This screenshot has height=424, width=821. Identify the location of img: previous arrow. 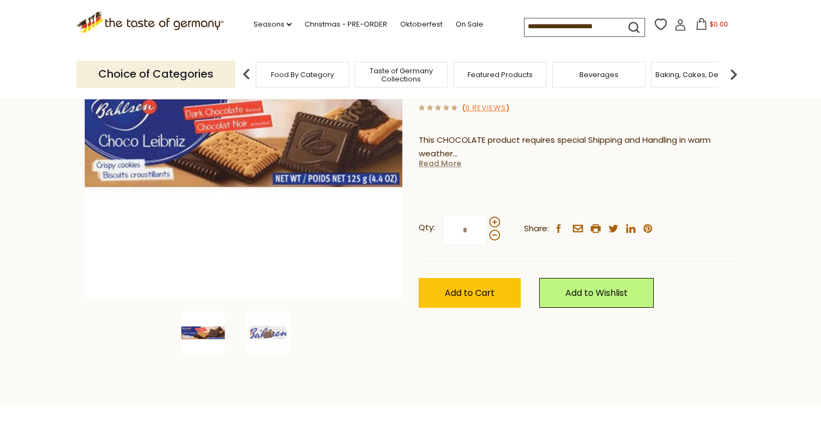
(247, 74).